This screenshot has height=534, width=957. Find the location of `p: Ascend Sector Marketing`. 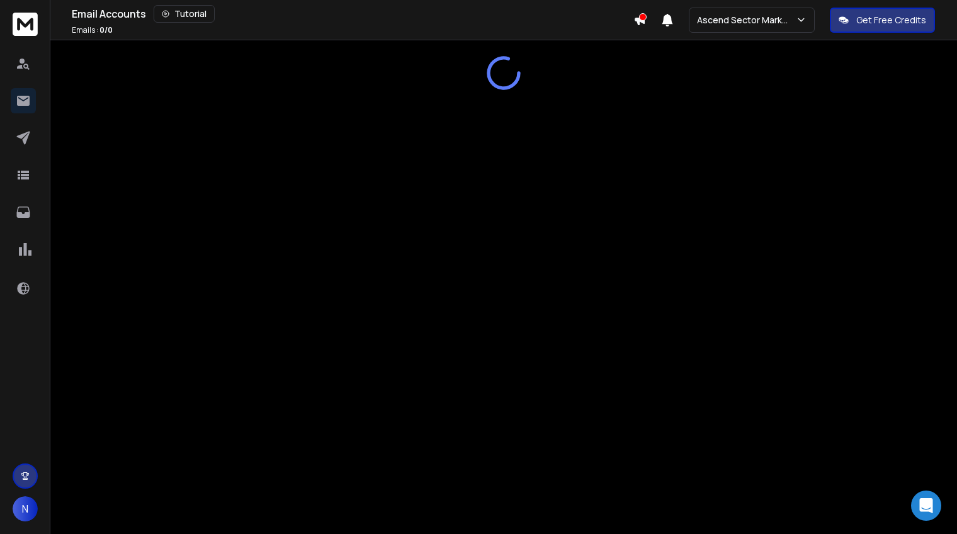

p: Ascend Sector Marketing is located at coordinates (746, 20).